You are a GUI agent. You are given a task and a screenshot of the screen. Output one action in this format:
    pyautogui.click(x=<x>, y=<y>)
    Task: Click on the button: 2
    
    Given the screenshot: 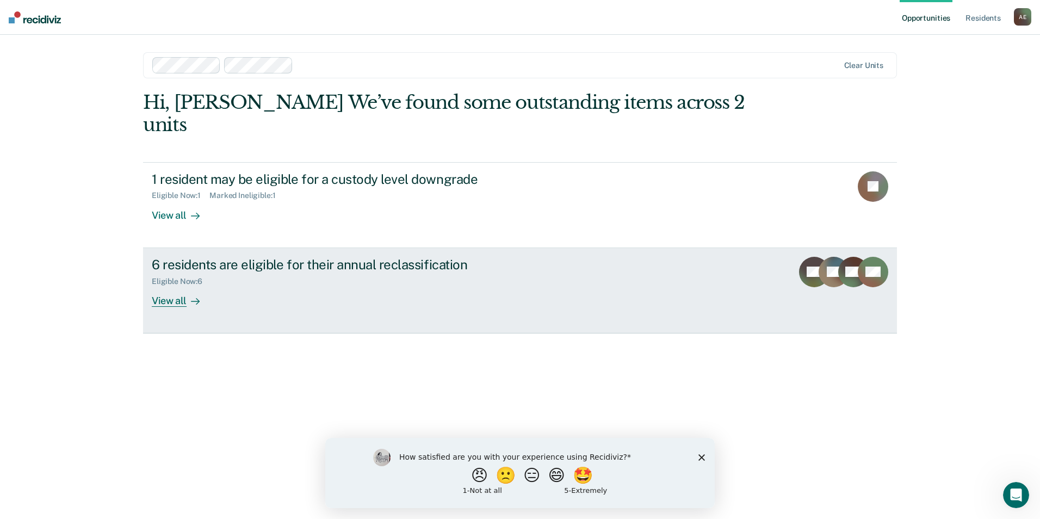 What is the action you would take?
    pyautogui.click(x=181, y=38)
    